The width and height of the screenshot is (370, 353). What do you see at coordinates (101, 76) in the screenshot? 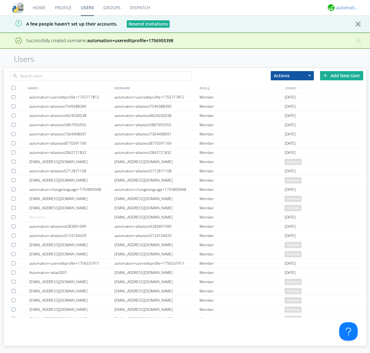
I see `input: Search users` at bounding box center [101, 76].